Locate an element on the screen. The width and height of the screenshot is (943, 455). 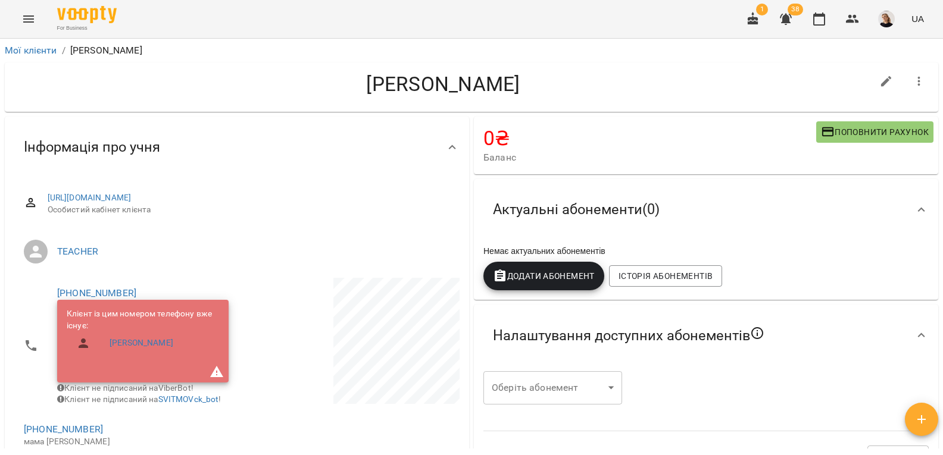
nav: breadcrumb is located at coordinates (472, 51).